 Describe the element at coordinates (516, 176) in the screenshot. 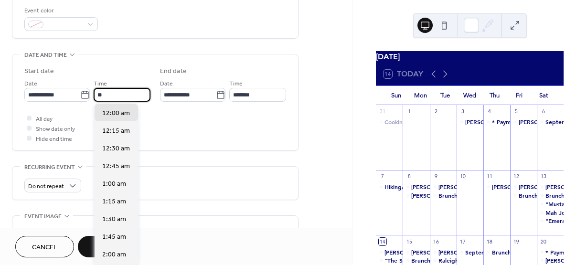

I see `div: 12` at that location.